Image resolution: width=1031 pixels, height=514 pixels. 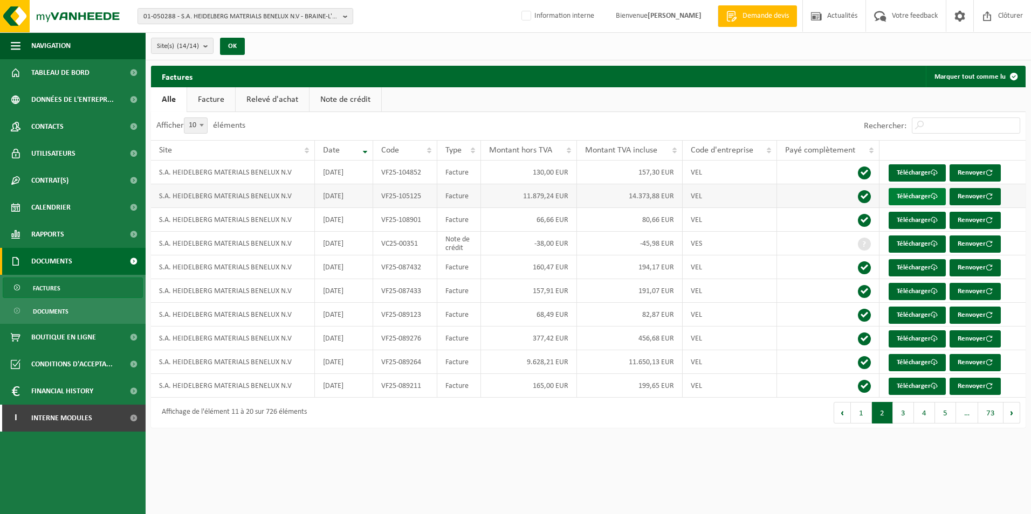 I want to click on td: 14.373,88 EUR, so click(x=630, y=196).